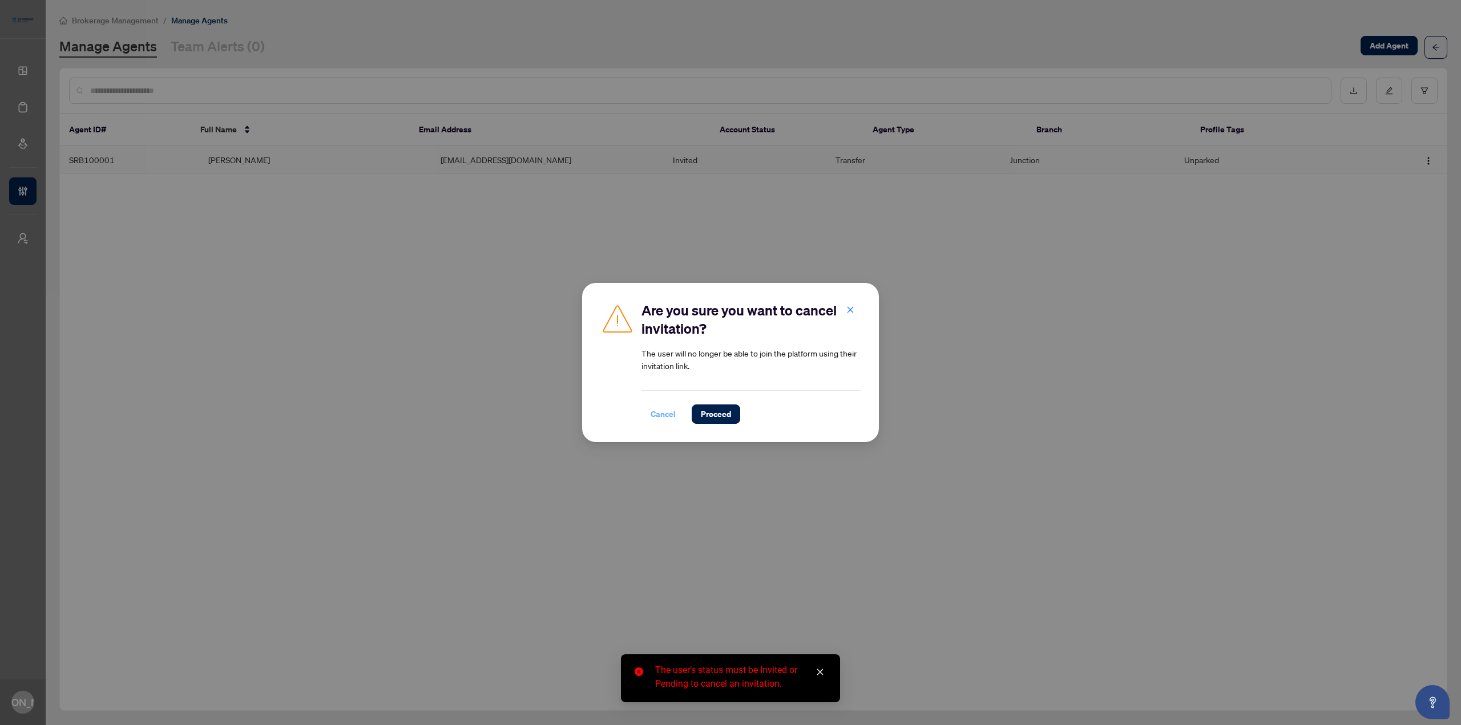 This screenshot has height=725, width=1461. Describe the element at coordinates (1433, 703) in the screenshot. I see `button: Open asap` at that location.